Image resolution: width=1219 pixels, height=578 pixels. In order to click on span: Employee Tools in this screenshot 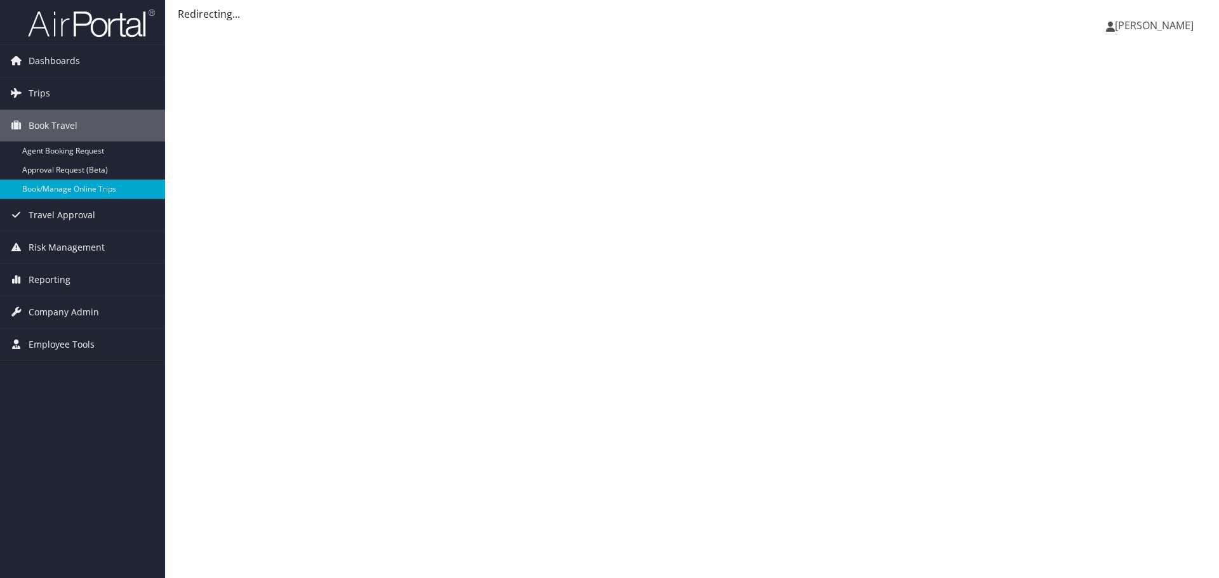, I will do `click(62, 345)`.